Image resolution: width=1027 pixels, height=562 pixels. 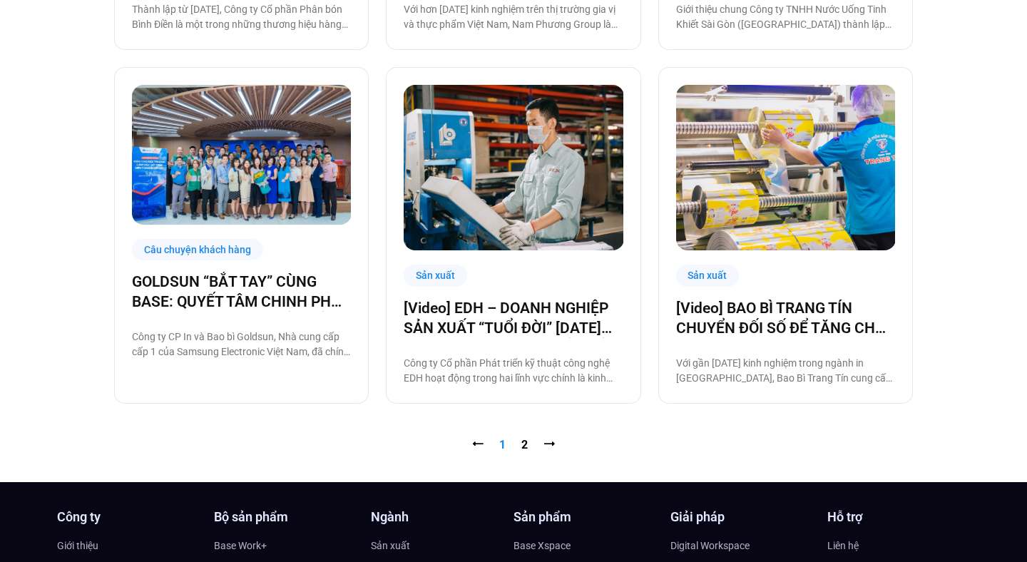 What do you see at coordinates (843, 546) in the screenshot?
I see `span: Liên hệ` at bounding box center [843, 546].